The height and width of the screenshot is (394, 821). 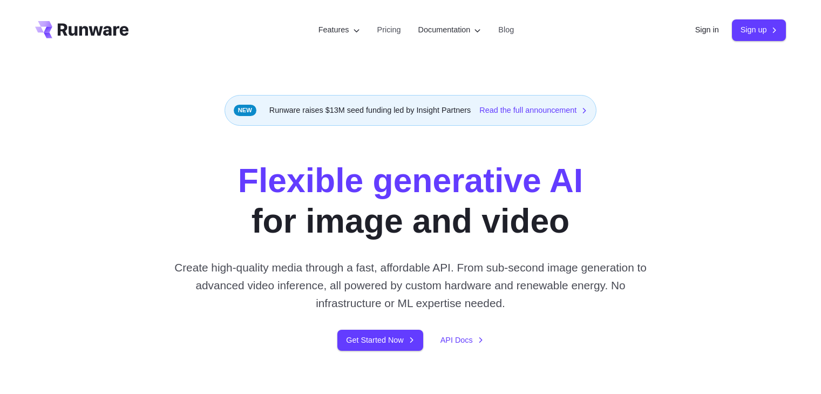 I want to click on a: Read the full announcement, so click(x=534, y=110).